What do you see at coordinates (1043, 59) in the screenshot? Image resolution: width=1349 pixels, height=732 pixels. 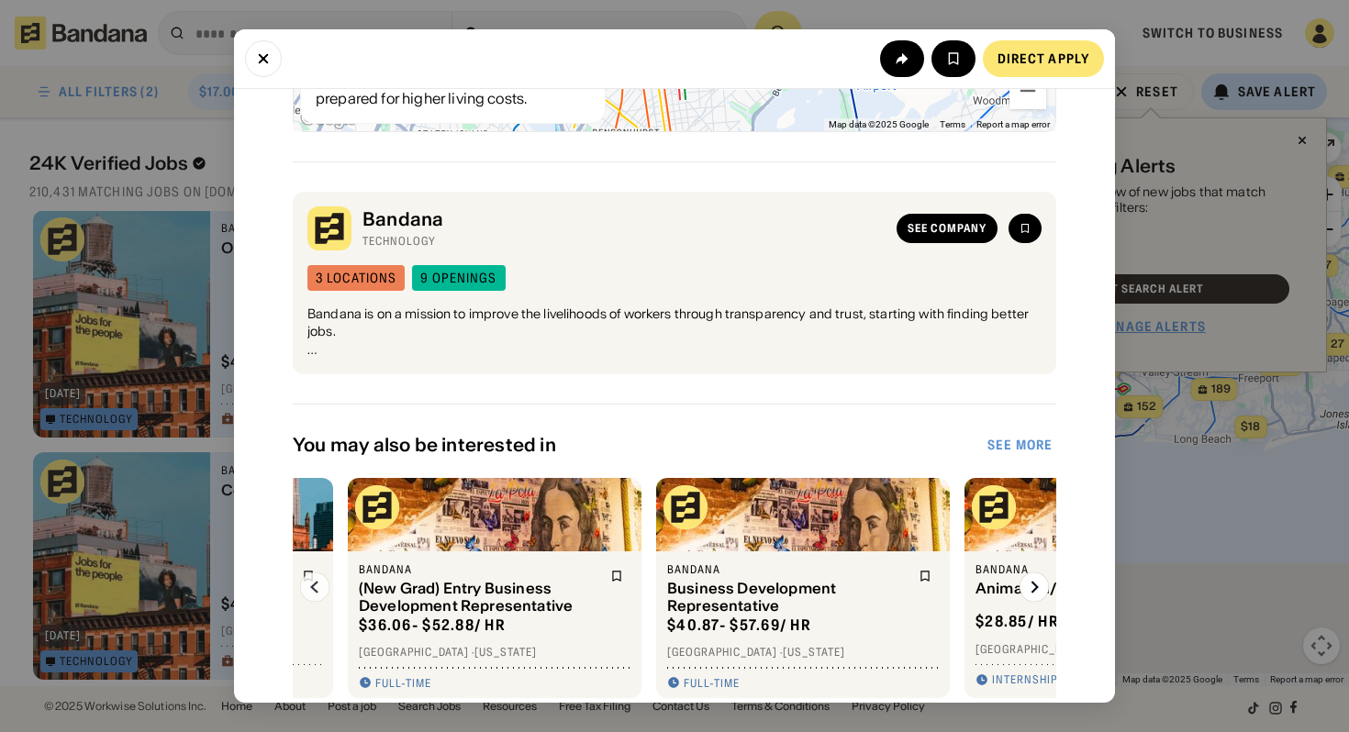 I see `div: Direct Apply` at bounding box center [1043, 59].